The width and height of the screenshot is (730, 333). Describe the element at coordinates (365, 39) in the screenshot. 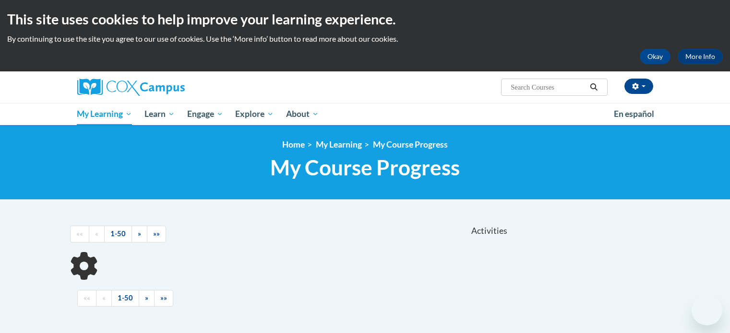

I see `p: By continuing to use the site you agree to our use of cookies. Use the ‘More info’ button to read...` at that location.